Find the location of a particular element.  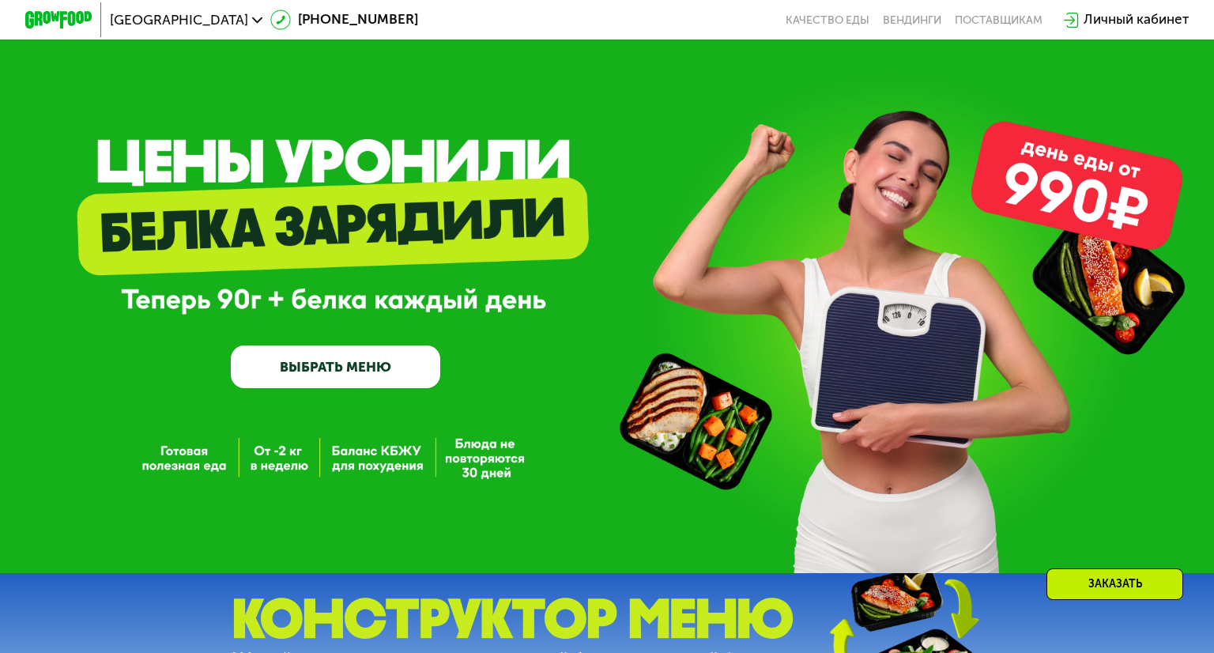

div: Личный кабинет is located at coordinates (1136, 20).